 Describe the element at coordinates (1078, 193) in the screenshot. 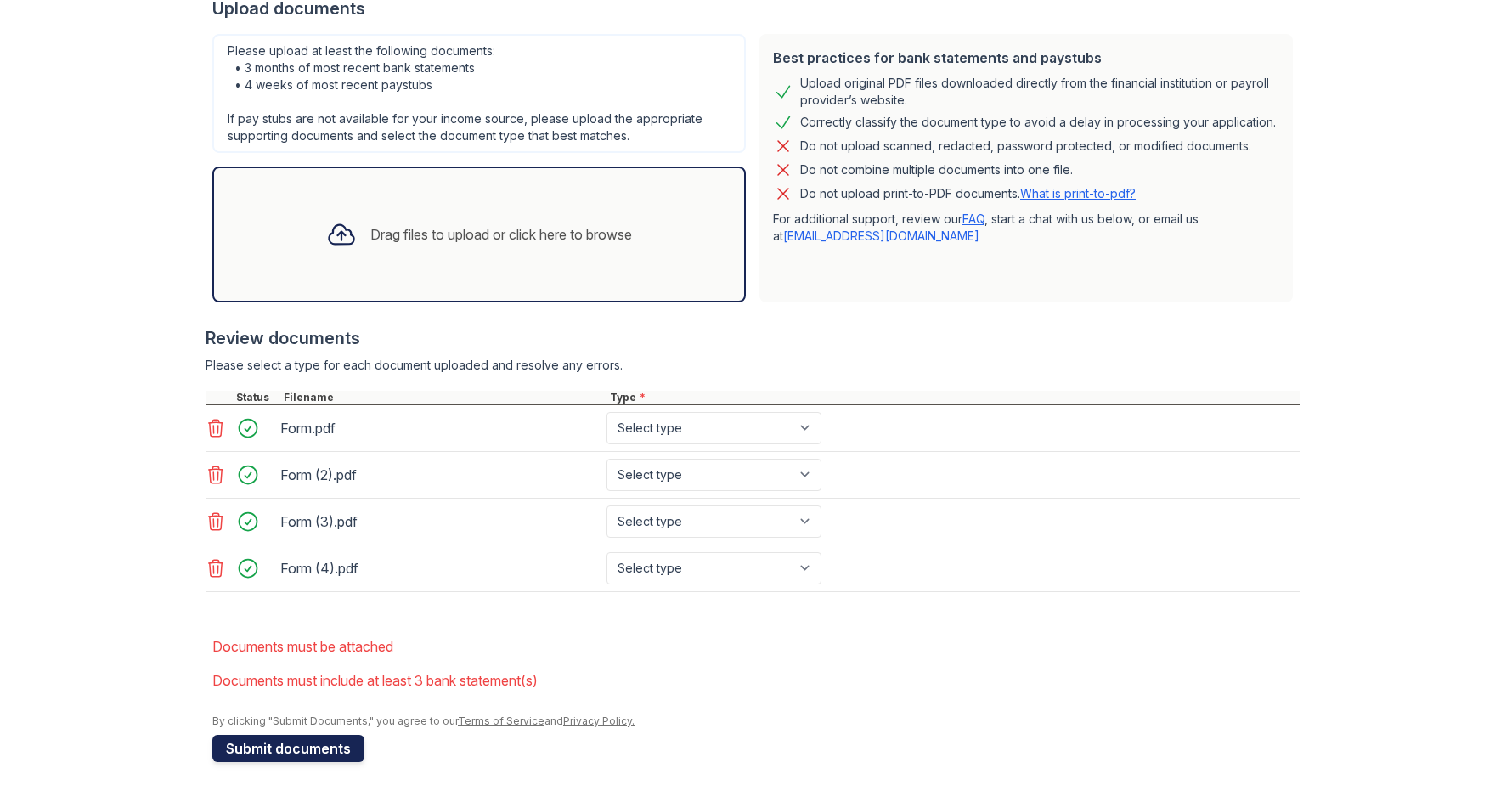

I see `a: What is print-to-pdf?` at that location.